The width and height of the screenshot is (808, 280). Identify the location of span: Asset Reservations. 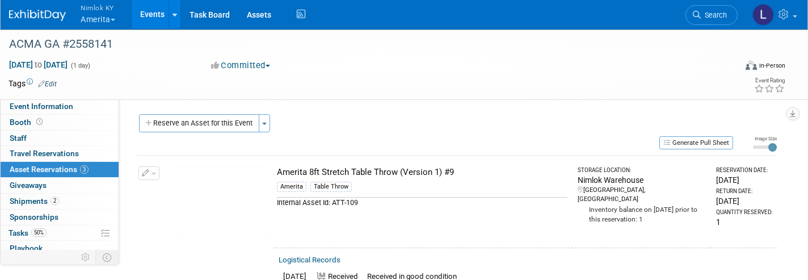
(49, 169).